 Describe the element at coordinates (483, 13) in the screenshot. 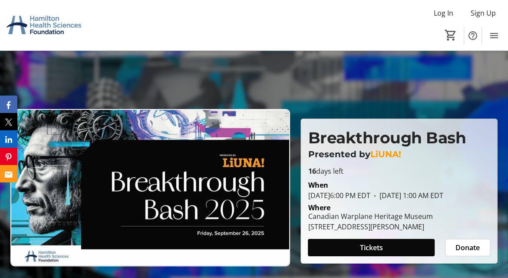

I see `button: Sign Up` at that location.